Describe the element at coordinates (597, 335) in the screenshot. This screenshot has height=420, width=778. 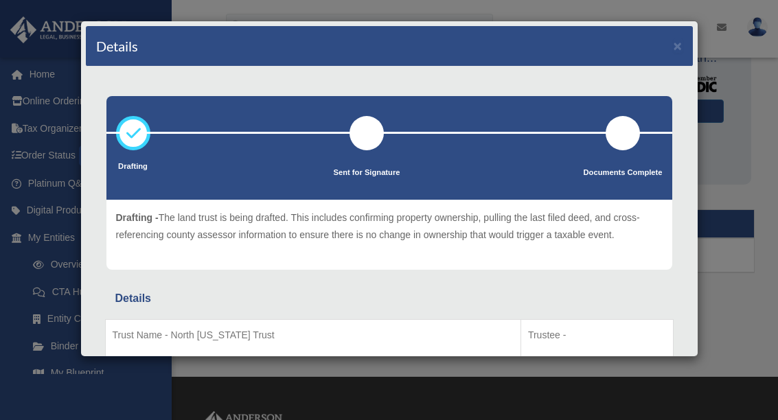
I see `p: Trustee -` at that location.